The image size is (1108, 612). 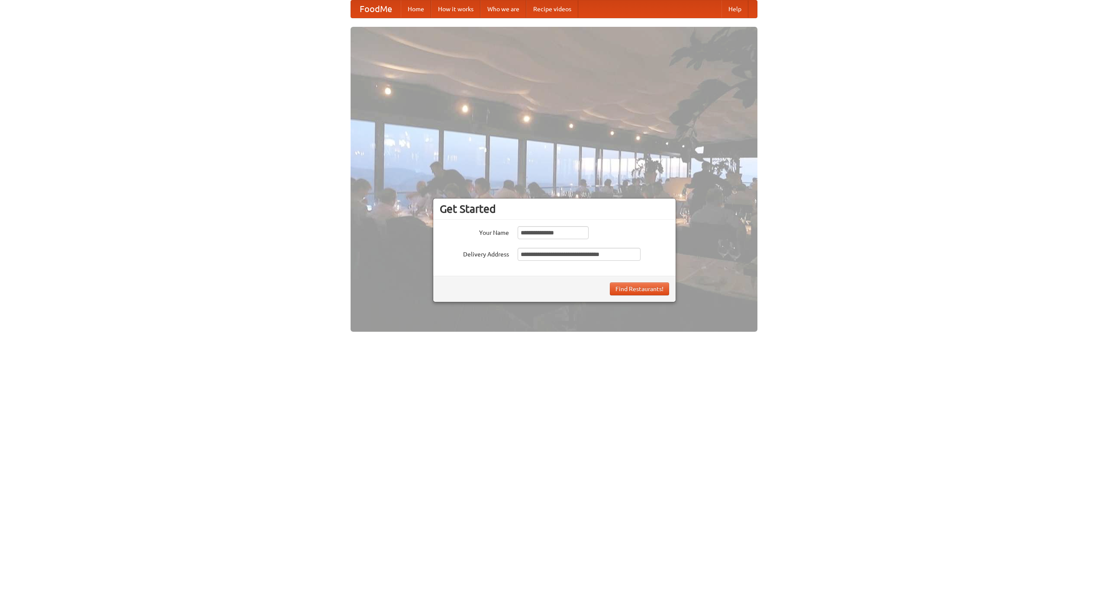 What do you see at coordinates (554, 209) in the screenshot?
I see `h3: Get Started` at bounding box center [554, 209].